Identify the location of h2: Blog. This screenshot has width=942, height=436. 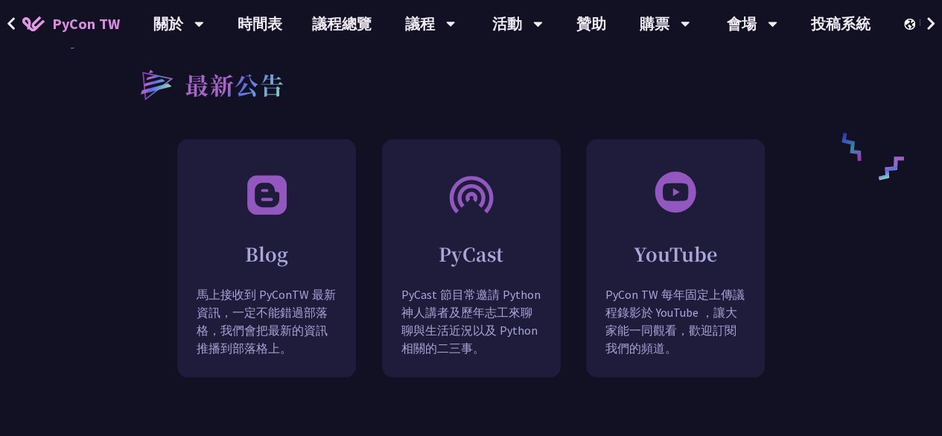
(267, 252).